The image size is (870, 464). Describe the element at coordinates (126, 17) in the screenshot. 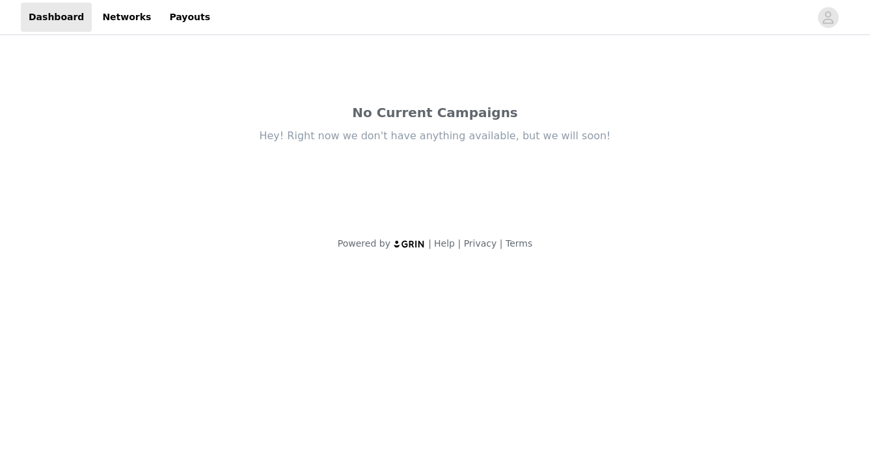

I see `a: Networks` at that location.